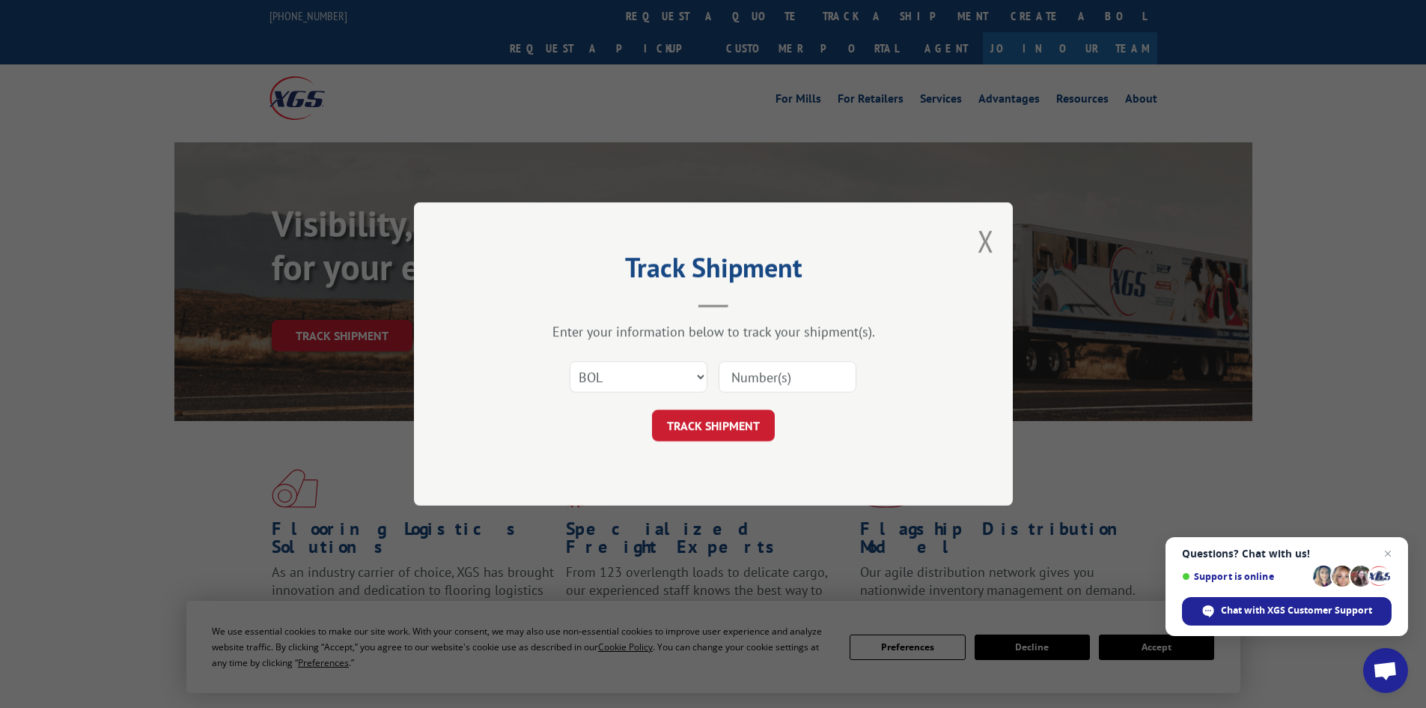  Describe the element at coordinates (1388, 553) in the screenshot. I see `span: Close chat` at that location.